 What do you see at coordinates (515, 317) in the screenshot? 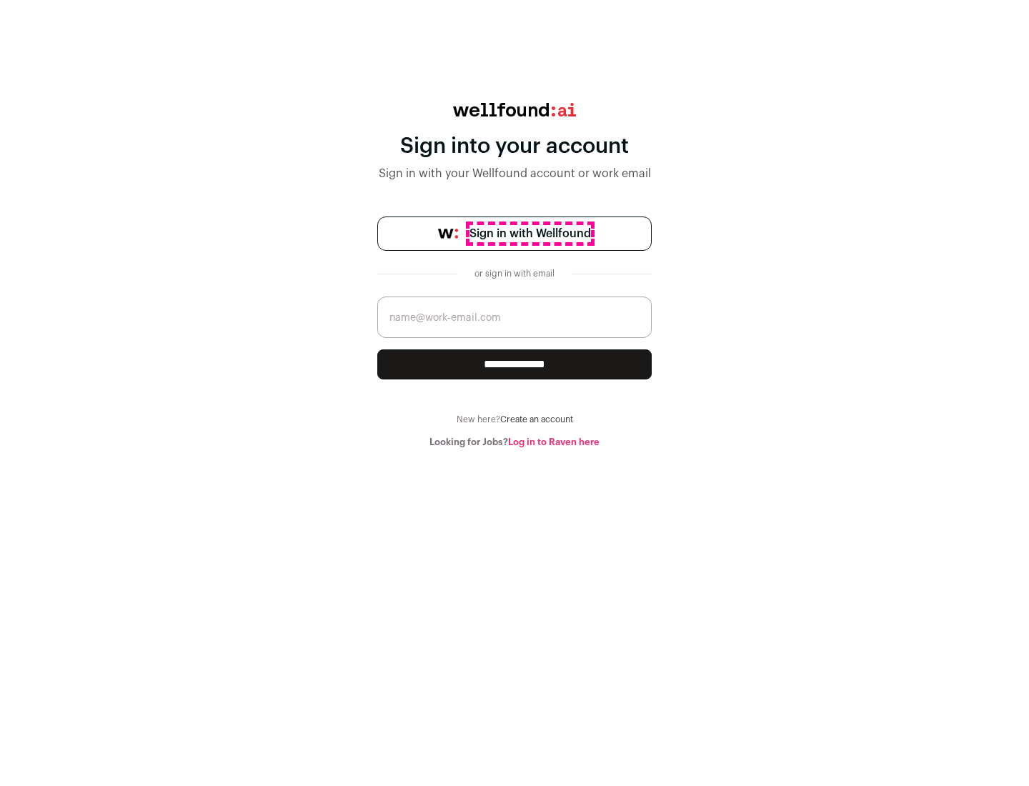
I see `input: name@work-email.com` at bounding box center [515, 317].